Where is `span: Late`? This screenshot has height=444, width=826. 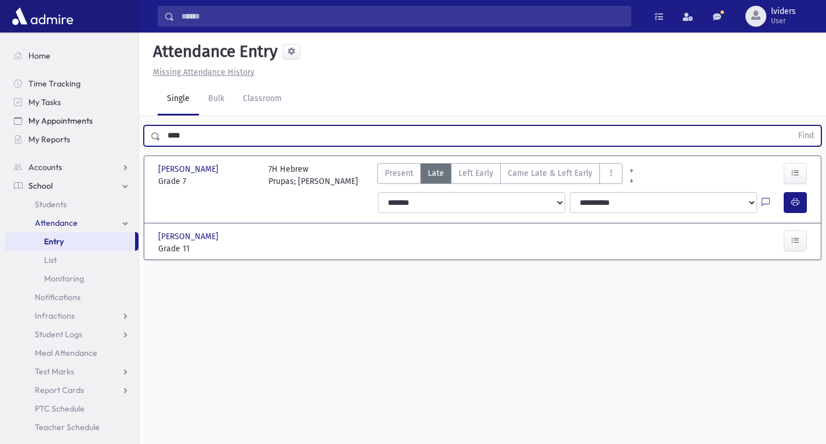
span: Late is located at coordinates (436, 173).